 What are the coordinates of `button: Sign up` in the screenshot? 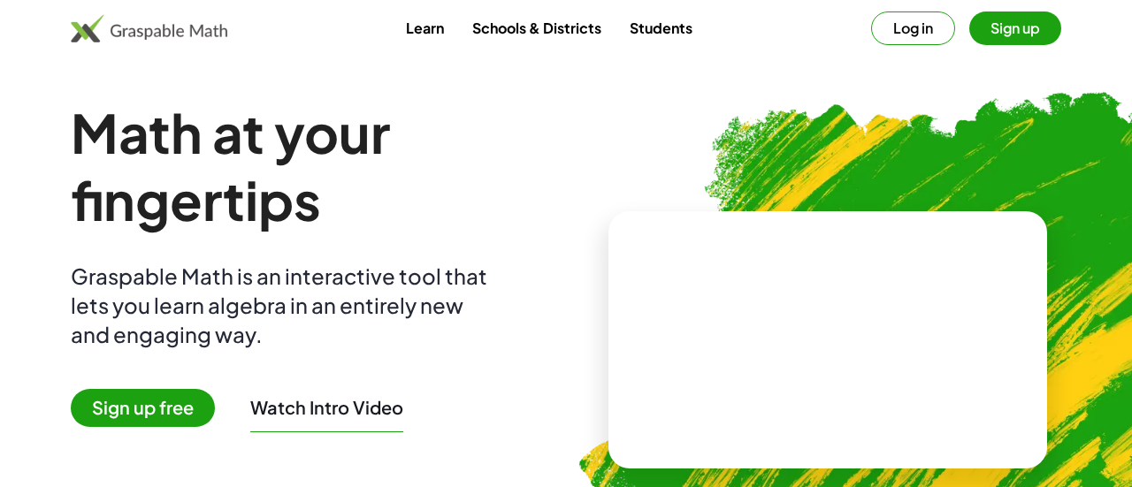 It's located at (1015, 28).